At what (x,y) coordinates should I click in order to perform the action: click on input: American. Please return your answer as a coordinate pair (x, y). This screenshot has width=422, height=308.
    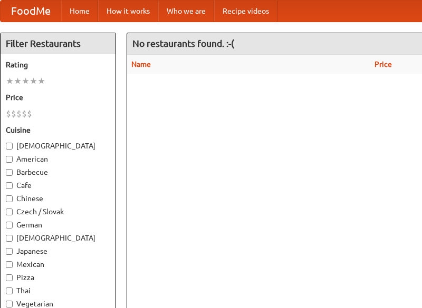
    Looking at the image, I should click on (9, 159).